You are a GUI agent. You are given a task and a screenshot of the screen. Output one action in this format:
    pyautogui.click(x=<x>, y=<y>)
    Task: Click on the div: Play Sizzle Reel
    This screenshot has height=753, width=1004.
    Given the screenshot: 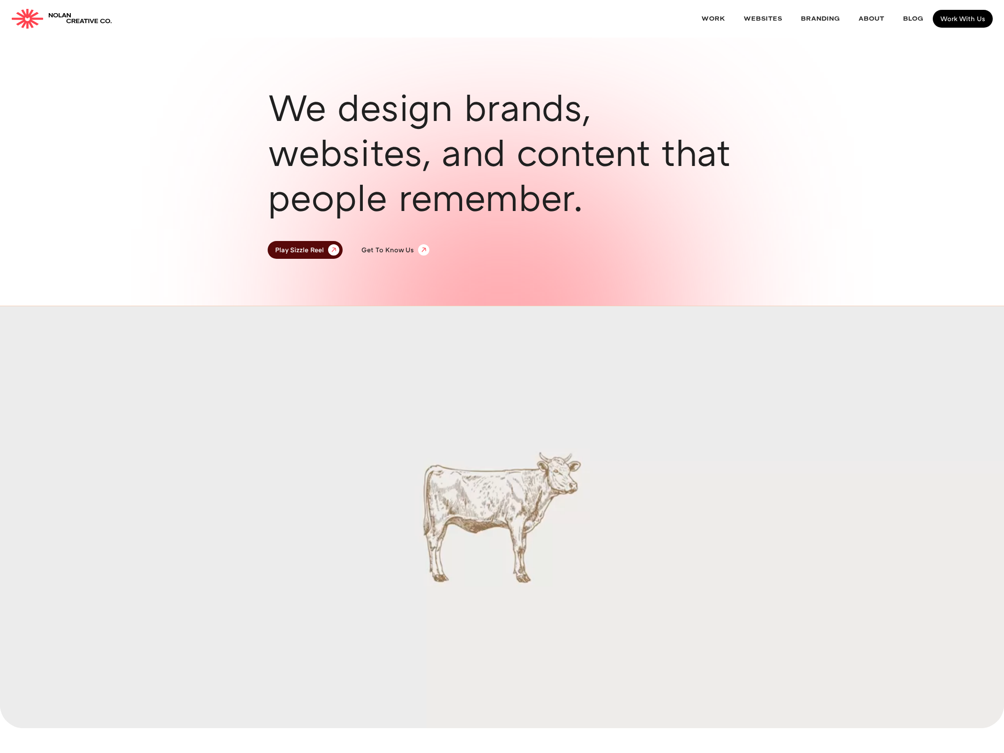 What is the action you would take?
    pyautogui.click(x=300, y=250)
    